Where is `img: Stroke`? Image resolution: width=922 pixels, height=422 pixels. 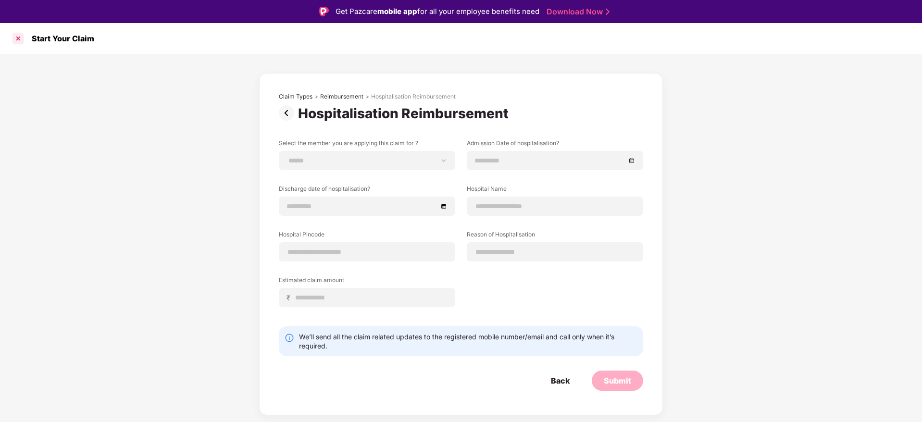 img: Stroke is located at coordinates (607, 12).